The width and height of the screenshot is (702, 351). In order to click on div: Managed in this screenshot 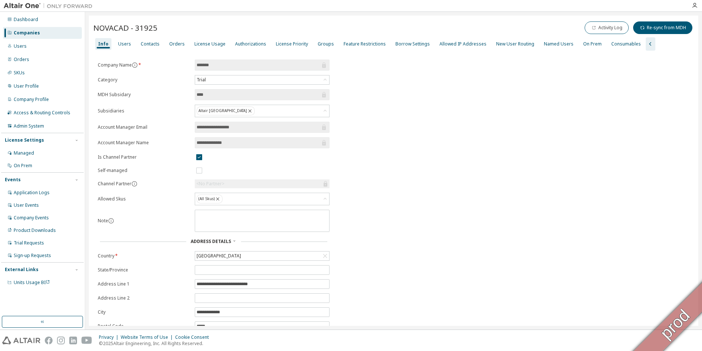, I will do `click(24, 153)`.